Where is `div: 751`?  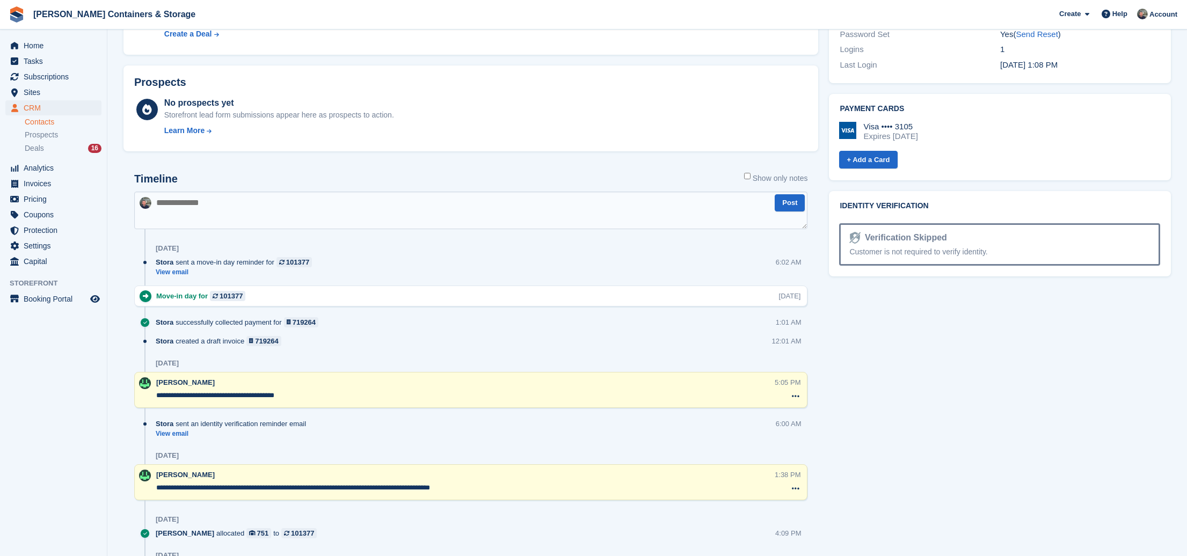 div: 751 is located at coordinates (263, 533).